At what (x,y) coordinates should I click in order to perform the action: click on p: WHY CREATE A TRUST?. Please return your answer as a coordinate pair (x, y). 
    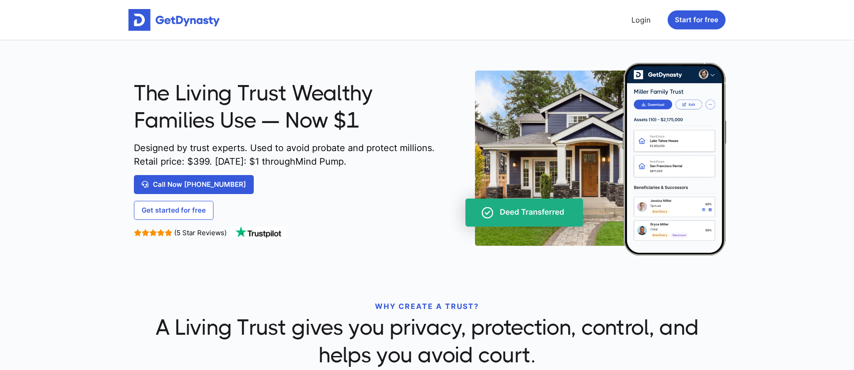
    Looking at the image, I should click on (427, 306).